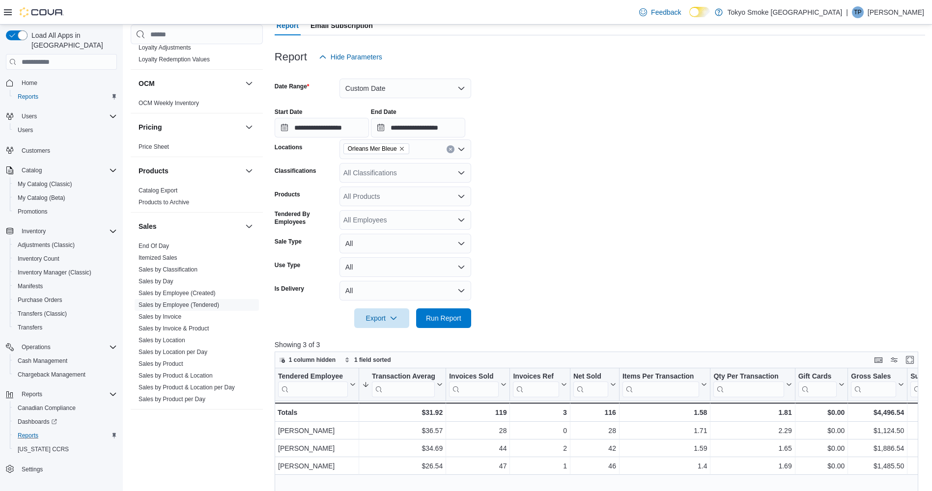 This screenshot has width=932, height=491. What do you see at coordinates (341, 26) in the screenshot?
I see `span: Email Subscription` at bounding box center [341, 26].